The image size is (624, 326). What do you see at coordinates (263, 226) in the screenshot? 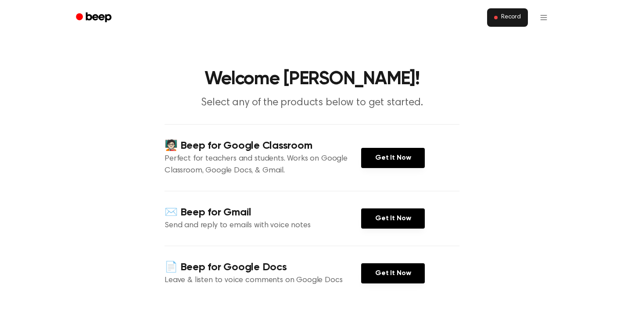
I see `p: Send and reply to emails with voice notes` at bounding box center [263, 226].